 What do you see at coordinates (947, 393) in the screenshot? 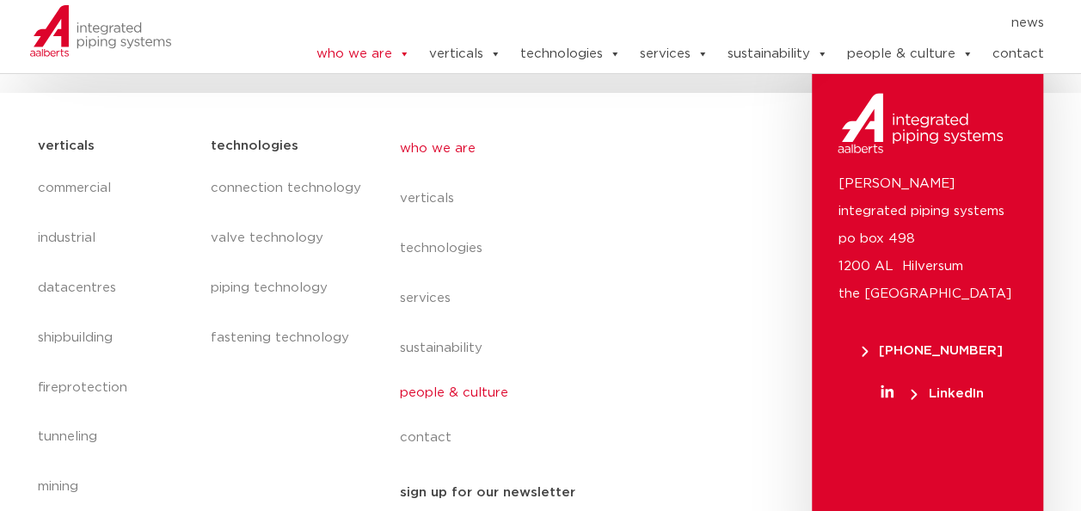
I see `span: LinkedIn` at bounding box center [947, 393].